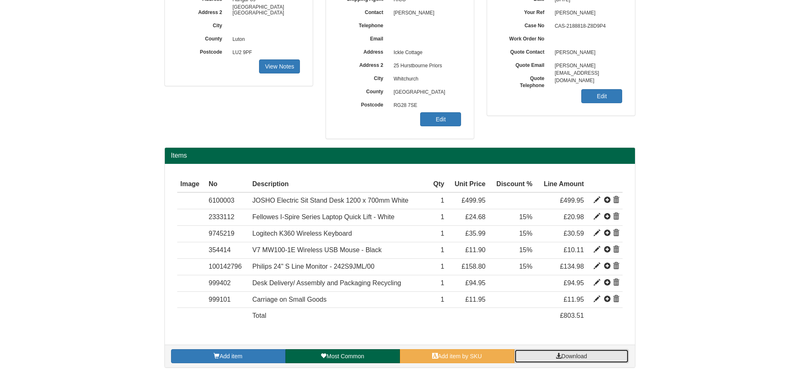 The image size is (787, 376). Describe the element at coordinates (475, 233) in the screenshot. I see `span: £35.99` at that location.